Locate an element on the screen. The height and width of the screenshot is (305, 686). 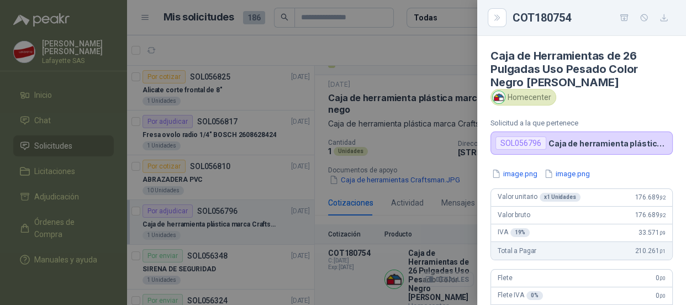
div: SOL056796 is located at coordinates (521, 143).